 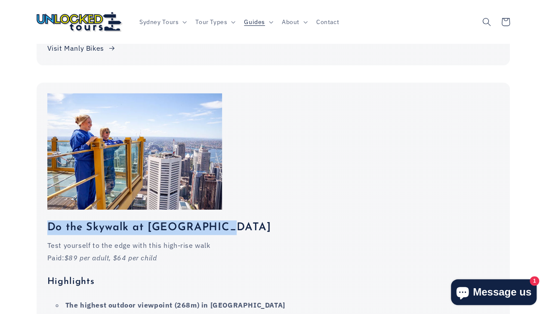 What do you see at coordinates (273, 258) in the screenshot?
I see `p: Paid:` at bounding box center [273, 258].